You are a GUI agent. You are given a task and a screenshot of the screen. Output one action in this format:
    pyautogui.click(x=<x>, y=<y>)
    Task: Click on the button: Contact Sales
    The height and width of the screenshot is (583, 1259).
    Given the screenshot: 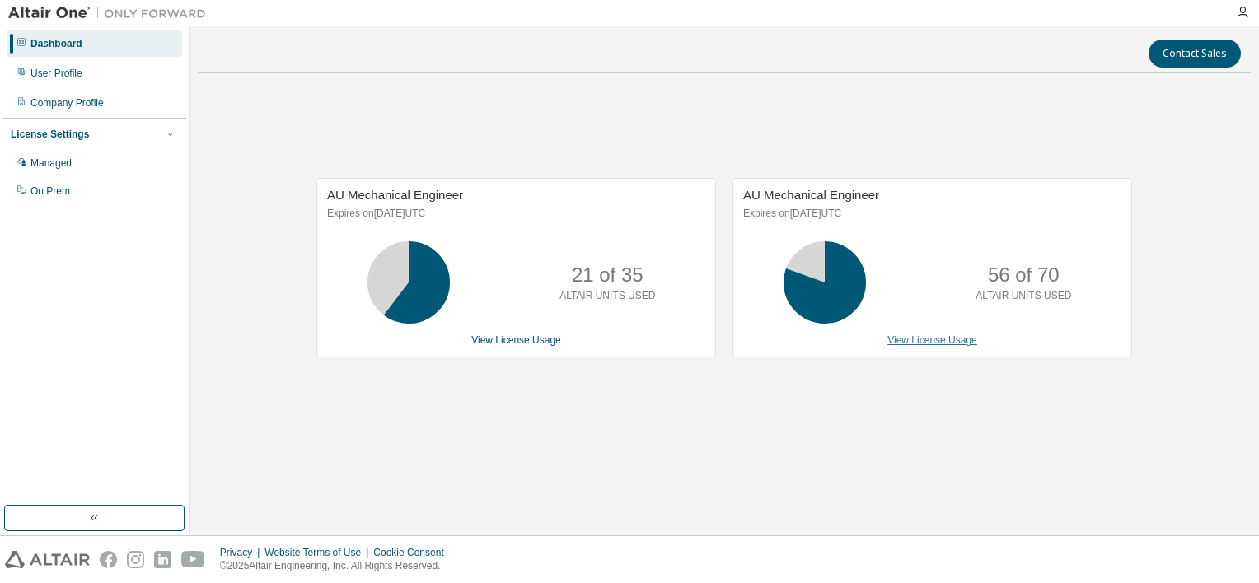 What is the action you would take?
    pyautogui.click(x=1195, y=54)
    